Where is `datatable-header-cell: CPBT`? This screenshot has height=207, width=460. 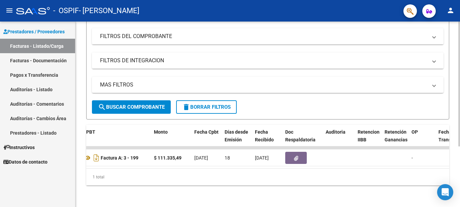
datatable-header-cell: CPBT is located at coordinates (116, 140).